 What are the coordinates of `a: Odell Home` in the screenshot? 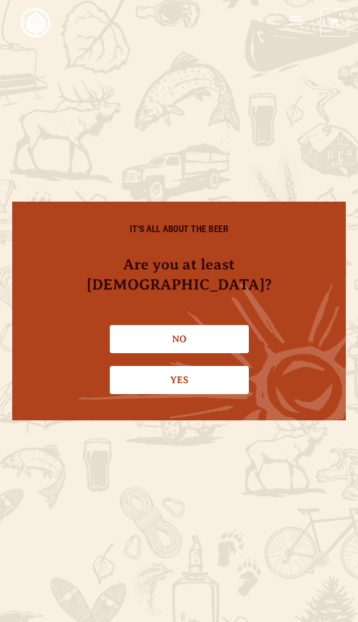 It's located at (35, 23).